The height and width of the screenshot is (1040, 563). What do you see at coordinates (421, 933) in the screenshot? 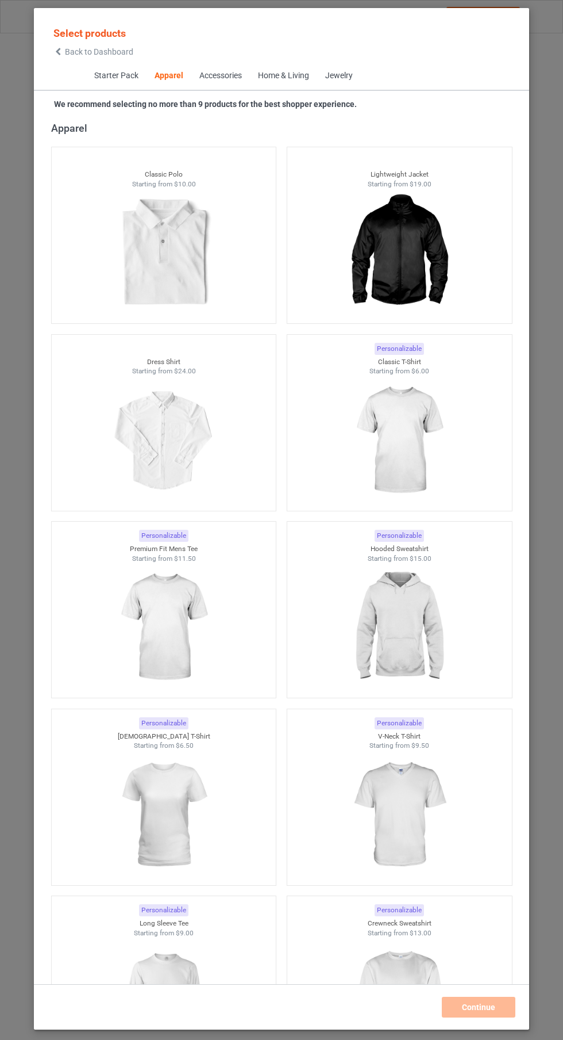
I see `span: $13.00` at bounding box center [421, 933].